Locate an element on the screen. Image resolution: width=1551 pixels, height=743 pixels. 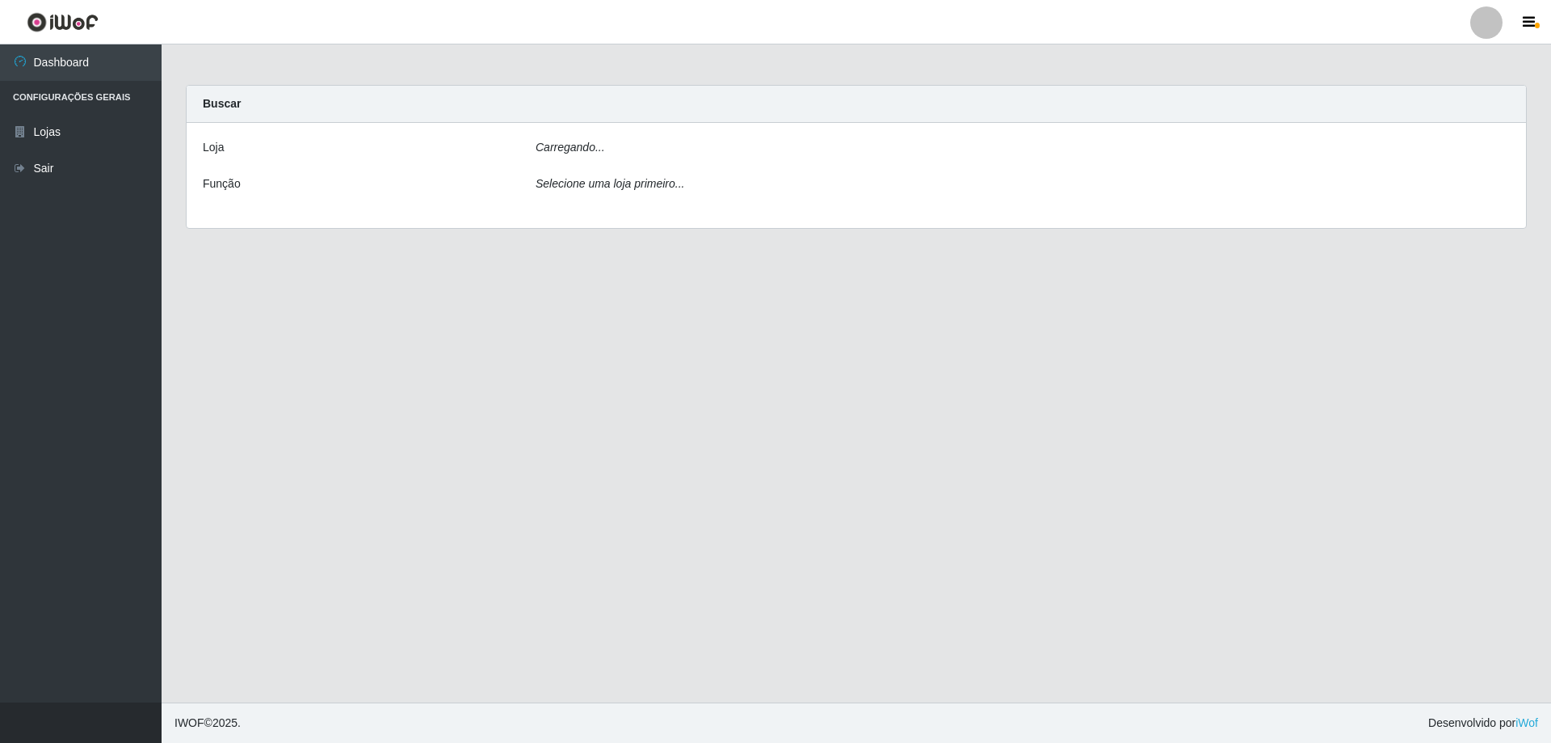
label: Função is located at coordinates (221, 183).